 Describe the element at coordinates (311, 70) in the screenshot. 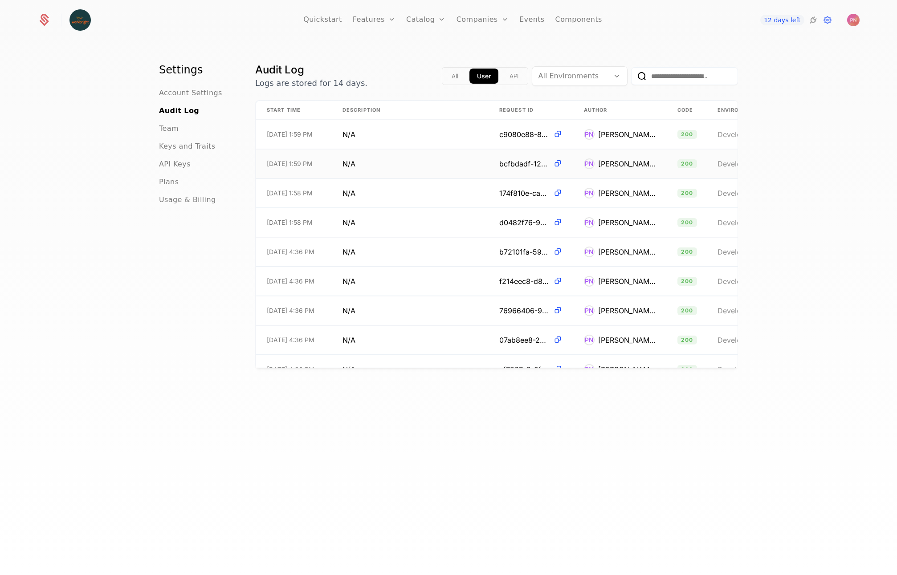

I see `h1: Audit Log` at that location.